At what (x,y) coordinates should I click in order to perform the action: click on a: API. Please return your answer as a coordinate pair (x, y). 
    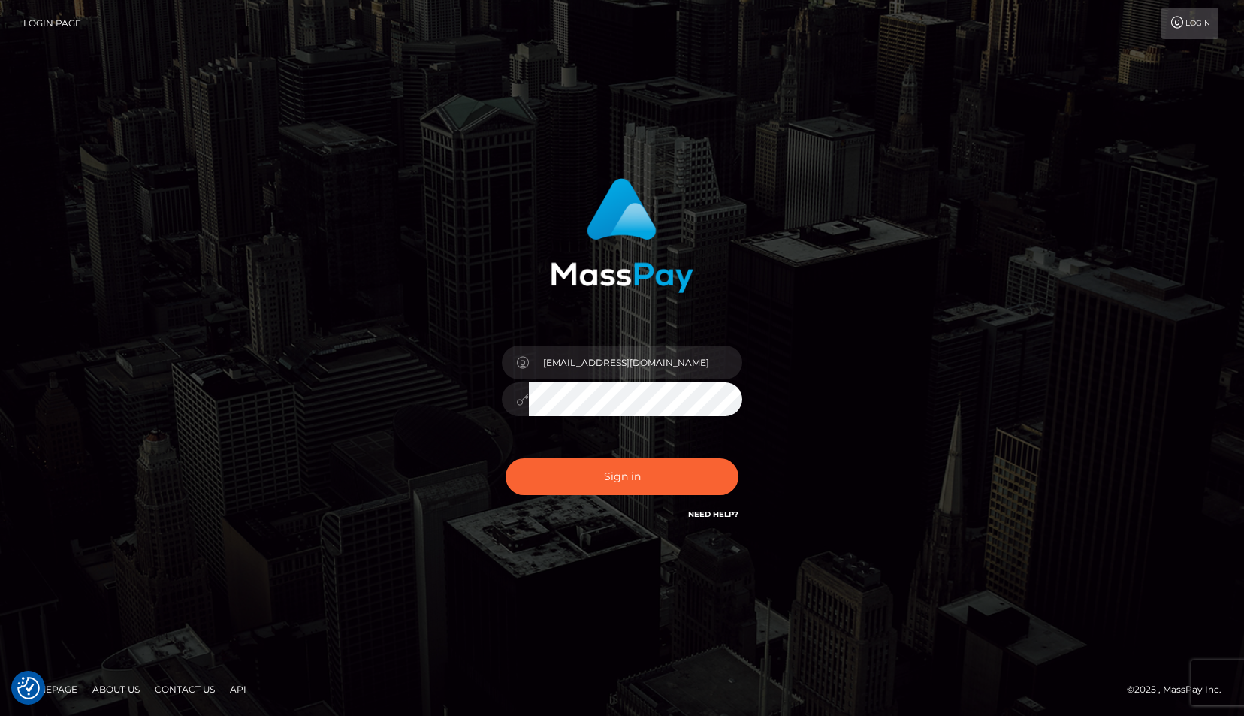
    Looking at the image, I should click on (238, 689).